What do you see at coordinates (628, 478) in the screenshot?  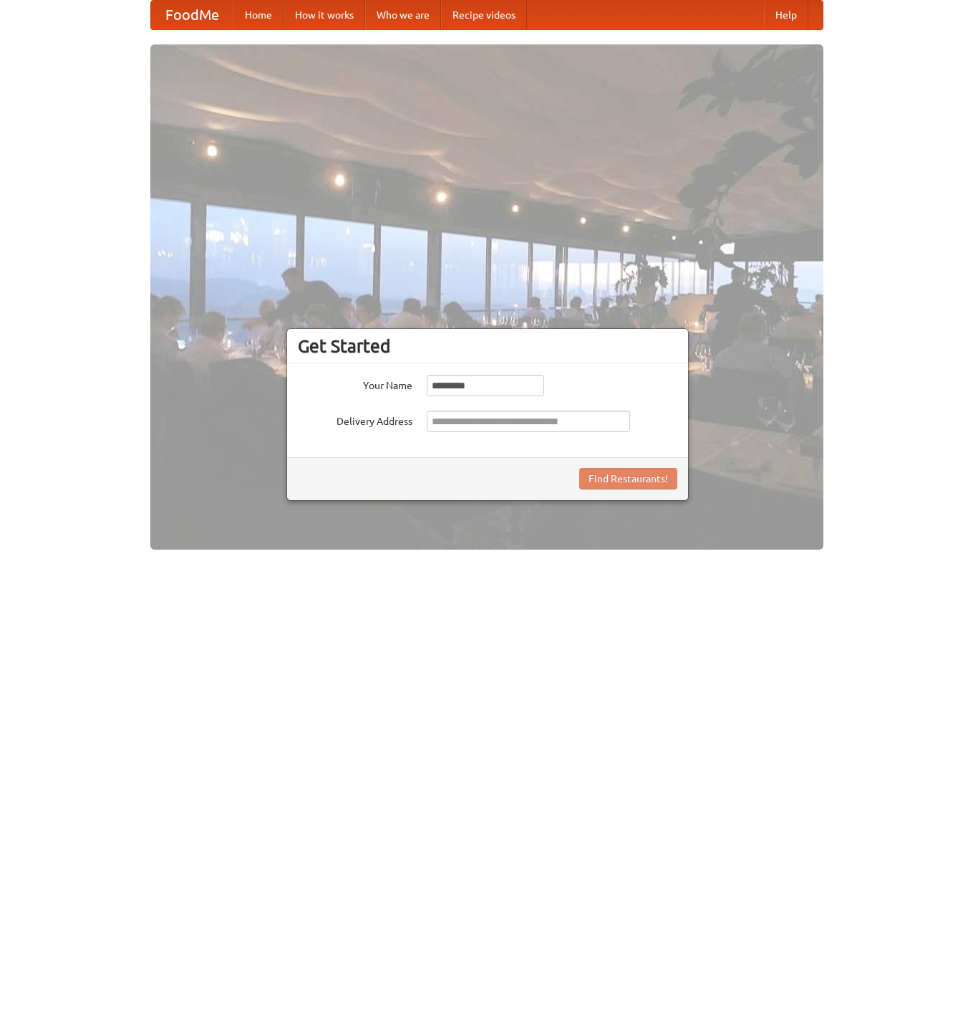 I see `button: Find Restaurants!` at bounding box center [628, 478].